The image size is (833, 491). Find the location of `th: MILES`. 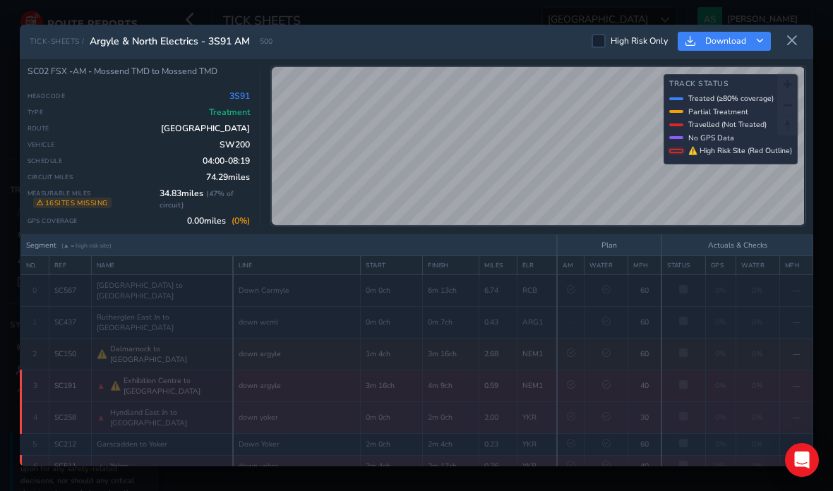

th: MILES is located at coordinates (498, 265).